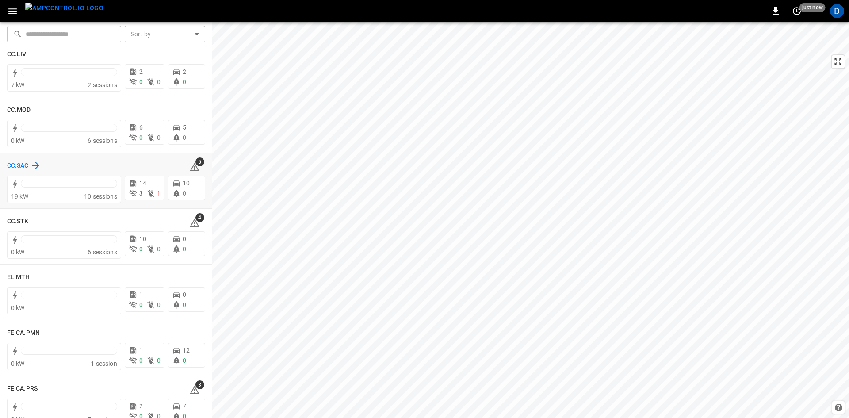 Image resolution: width=849 pixels, height=418 pixels. I want to click on span: 10 sessions, so click(100, 196).